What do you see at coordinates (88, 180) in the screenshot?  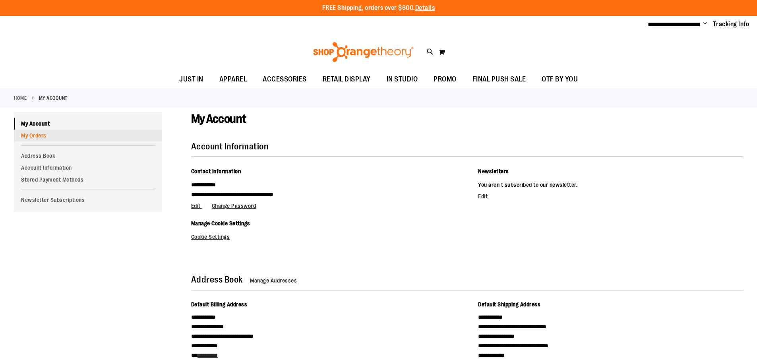 I see `a: Stored Payment Methods` at bounding box center [88, 180].